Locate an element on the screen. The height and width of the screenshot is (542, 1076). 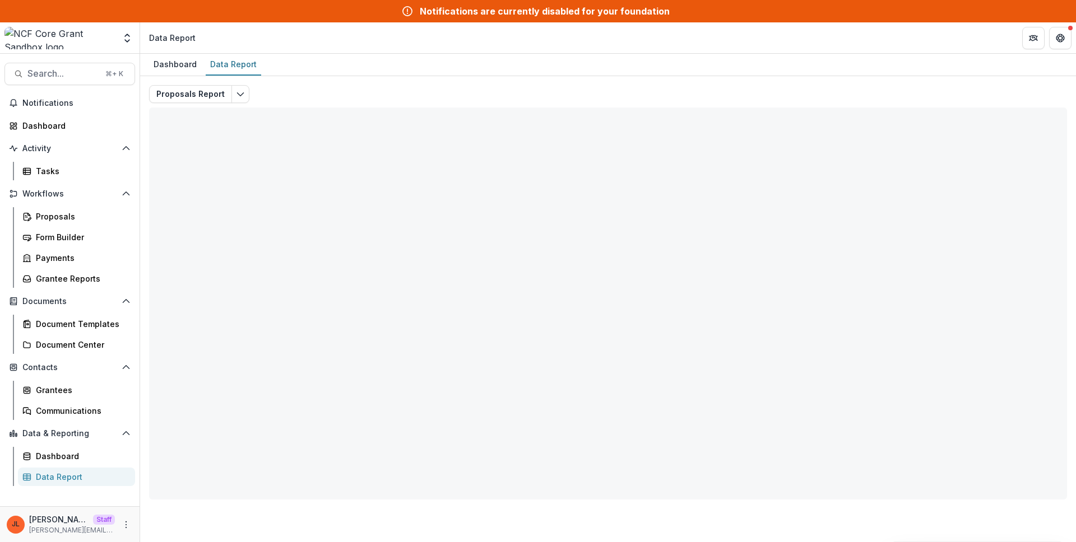
span: Activity is located at coordinates (69, 149).